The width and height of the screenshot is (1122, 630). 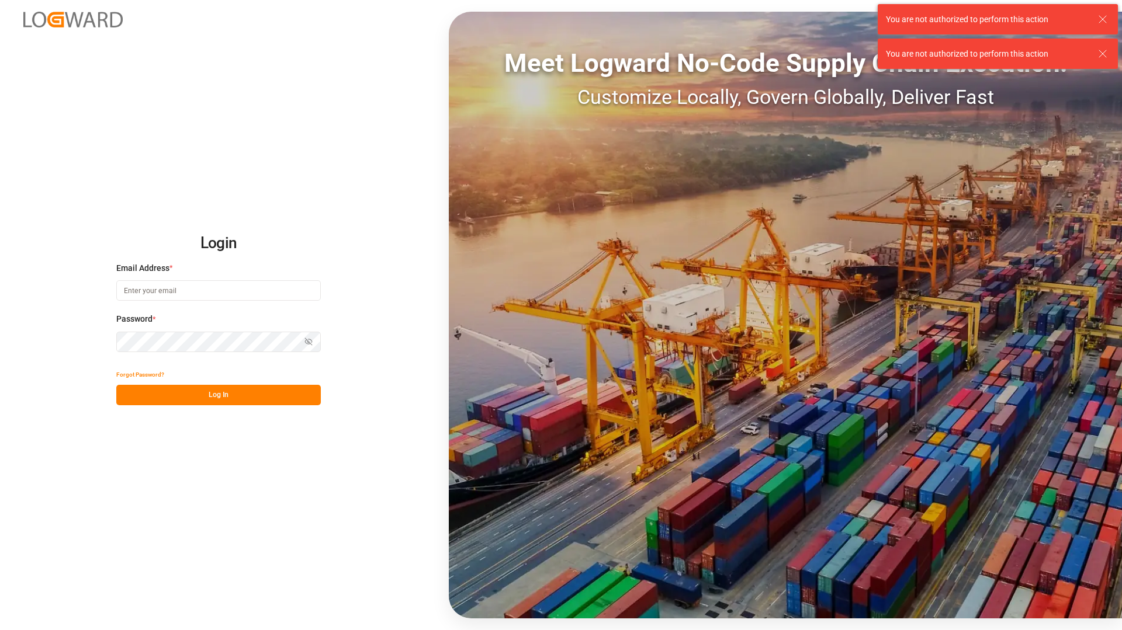 I want to click on button: Forgot Password?, so click(x=140, y=375).